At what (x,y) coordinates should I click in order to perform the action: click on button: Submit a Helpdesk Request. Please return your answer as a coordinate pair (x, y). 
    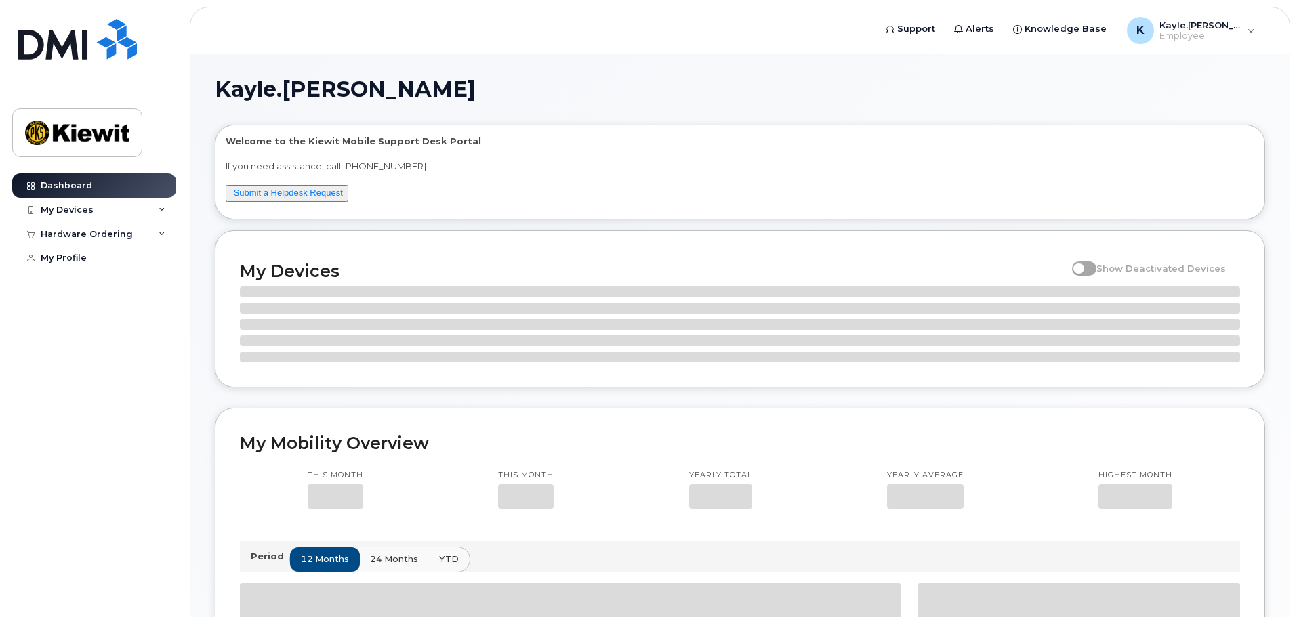
    Looking at the image, I should click on (287, 193).